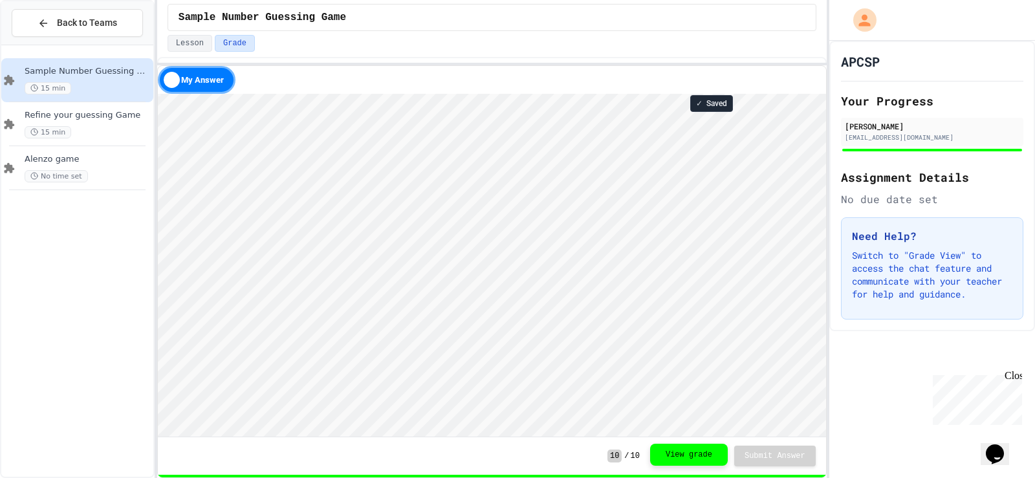 The width and height of the screenshot is (1035, 478). Describe the element at coordinates (235, 43) in the screenshot. I see `button: Grade` at that location.